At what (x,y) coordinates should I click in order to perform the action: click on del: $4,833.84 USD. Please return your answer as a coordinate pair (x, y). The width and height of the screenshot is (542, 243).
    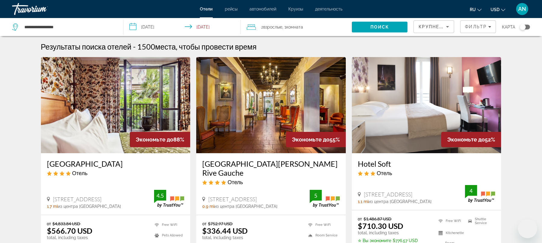
    Looking at the image, I should click on (66, 224).